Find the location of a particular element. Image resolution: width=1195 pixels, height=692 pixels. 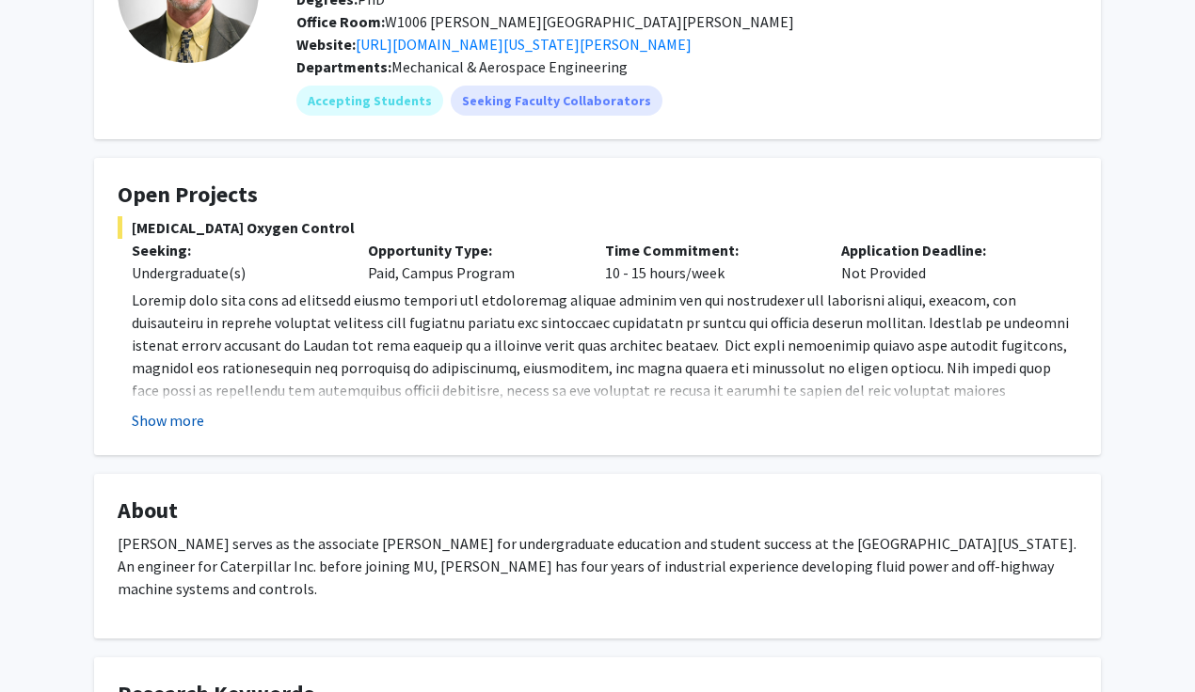

div: Paid, Campus Program is located at coordinates (471, 262).